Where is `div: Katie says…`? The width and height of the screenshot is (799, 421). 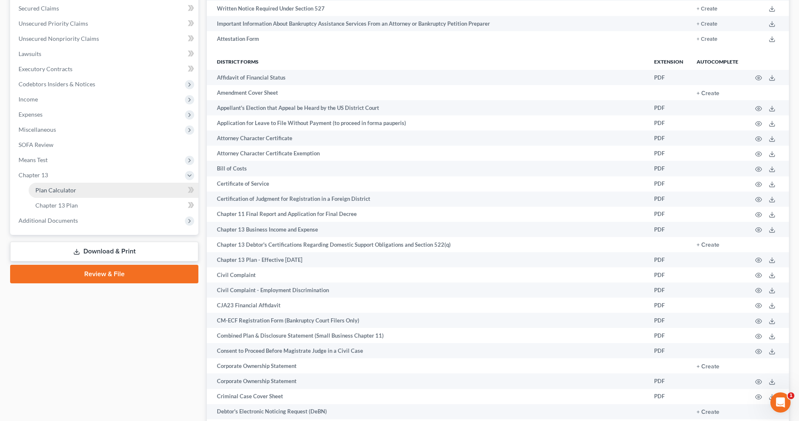 div: Katie says… is located at coordinates (84, 120).